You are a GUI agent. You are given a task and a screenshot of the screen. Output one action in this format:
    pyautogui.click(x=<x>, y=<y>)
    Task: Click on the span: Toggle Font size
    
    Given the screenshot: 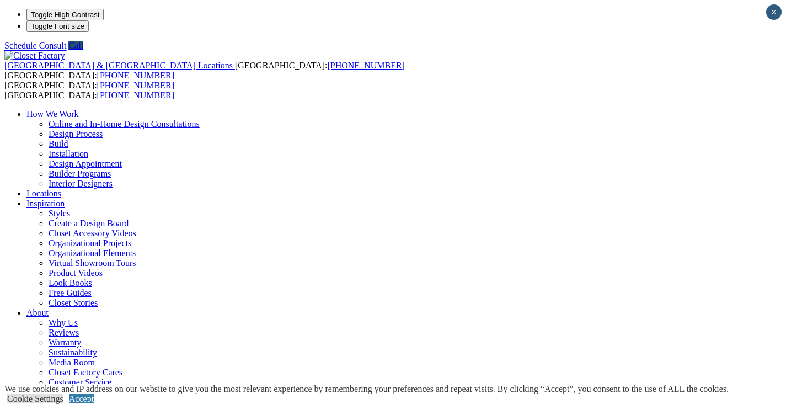 What is the action you would take?
    pyautogui.click(x=57, y=26)
    